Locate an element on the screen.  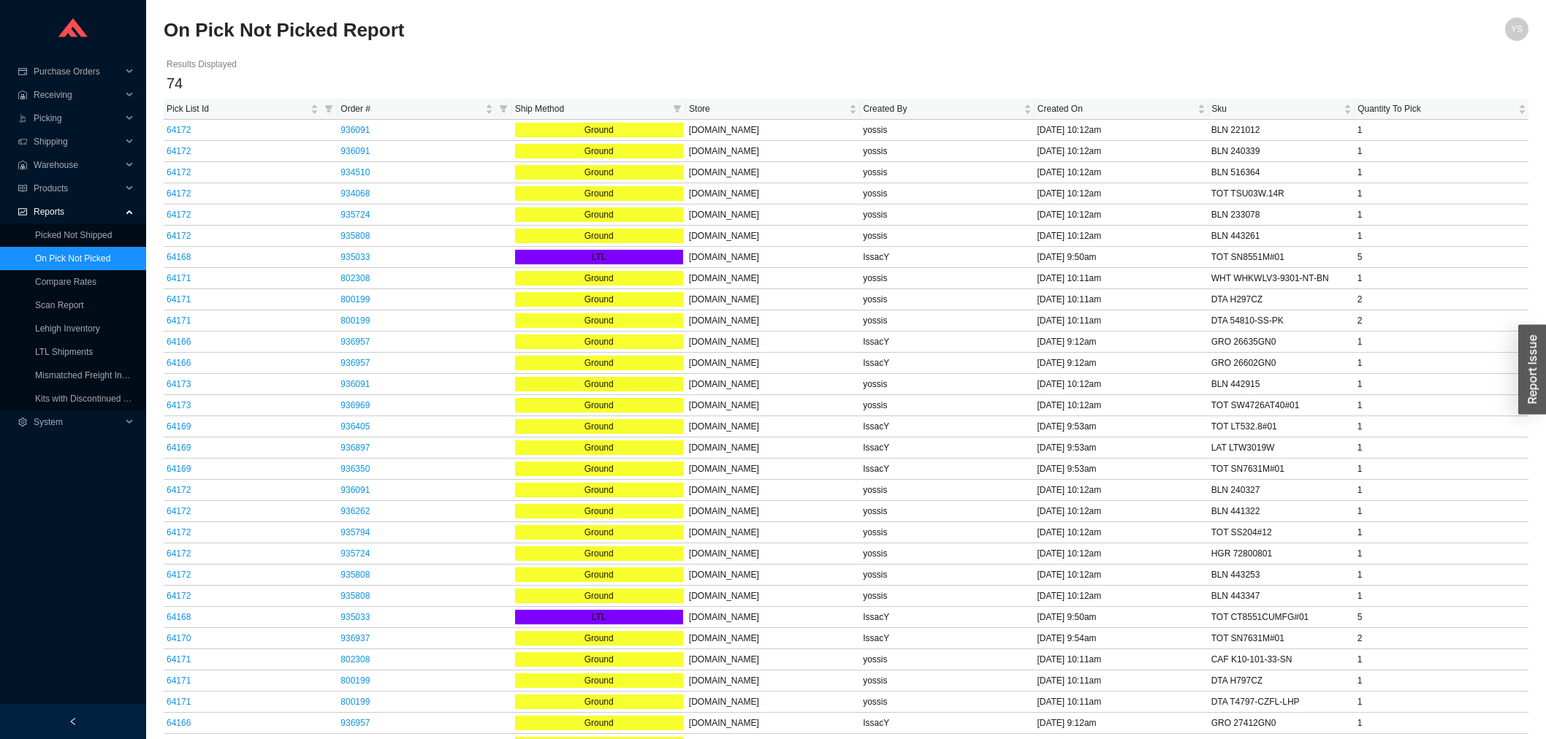
td: TOT LT532.8#01 is located at coordinates (1281, 427).